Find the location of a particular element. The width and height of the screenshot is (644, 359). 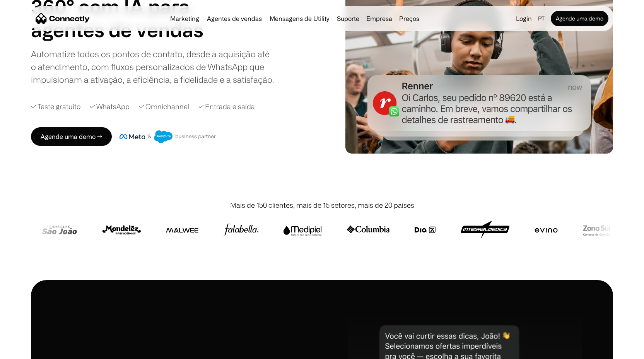

div: Automatize todos os pontos de contato, desde a aquisição até o atendimento, com fluxos personaliz... is located at coordinates (153, 67).